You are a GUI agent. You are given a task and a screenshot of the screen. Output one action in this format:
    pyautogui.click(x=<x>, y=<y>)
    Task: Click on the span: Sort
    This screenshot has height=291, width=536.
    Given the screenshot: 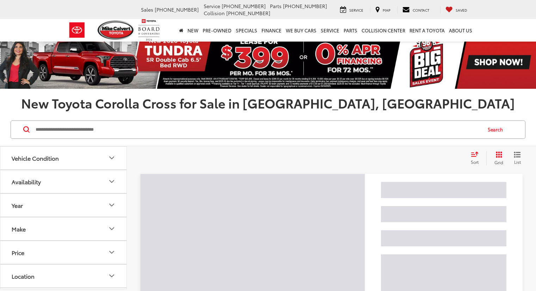 What is the action you would take?
    pyautogui.click(x=474, y=162)
    